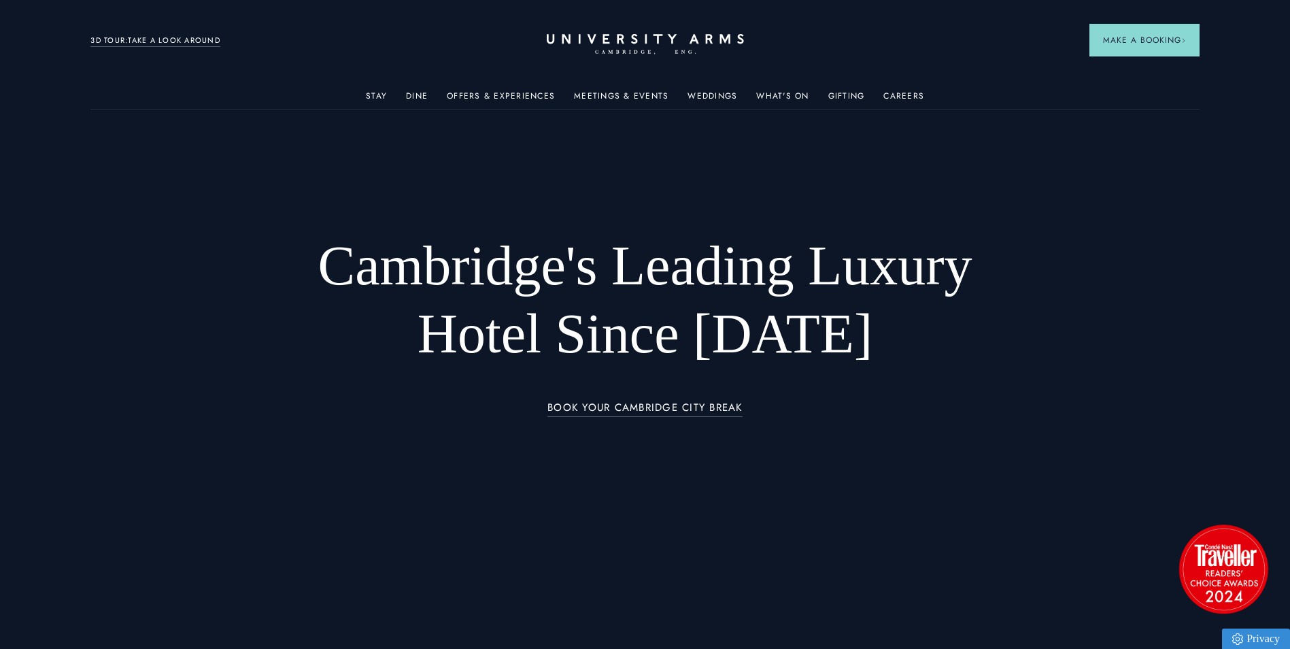 This screenshot has height=649, width=1290. Describe the element at coordinates (155, 41) in the screenshot. I see `a: 3D TOUR:TAKE A LOOK AROUND` at that location.